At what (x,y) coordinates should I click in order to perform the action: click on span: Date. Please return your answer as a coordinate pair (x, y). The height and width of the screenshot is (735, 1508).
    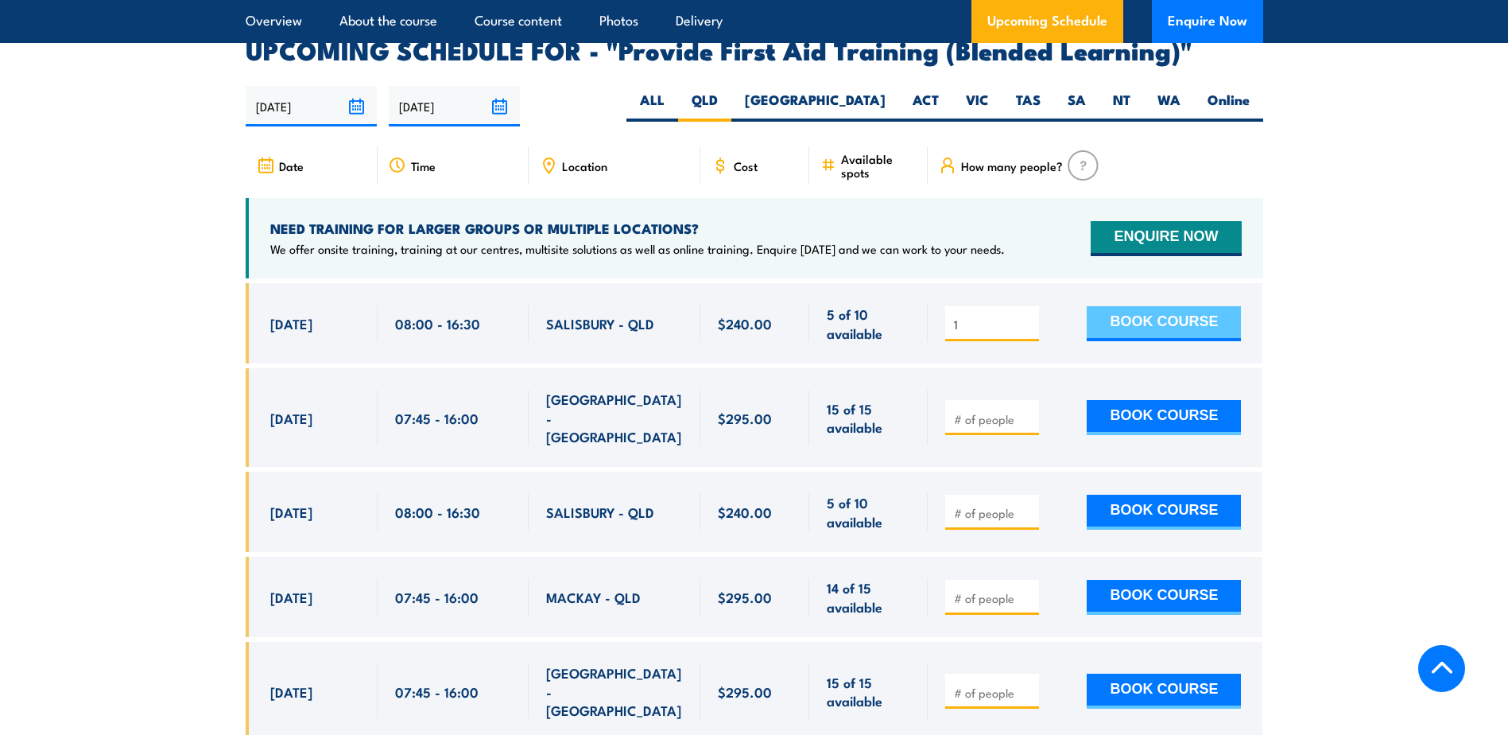
    Looking at the image, I should click on (291, 165).